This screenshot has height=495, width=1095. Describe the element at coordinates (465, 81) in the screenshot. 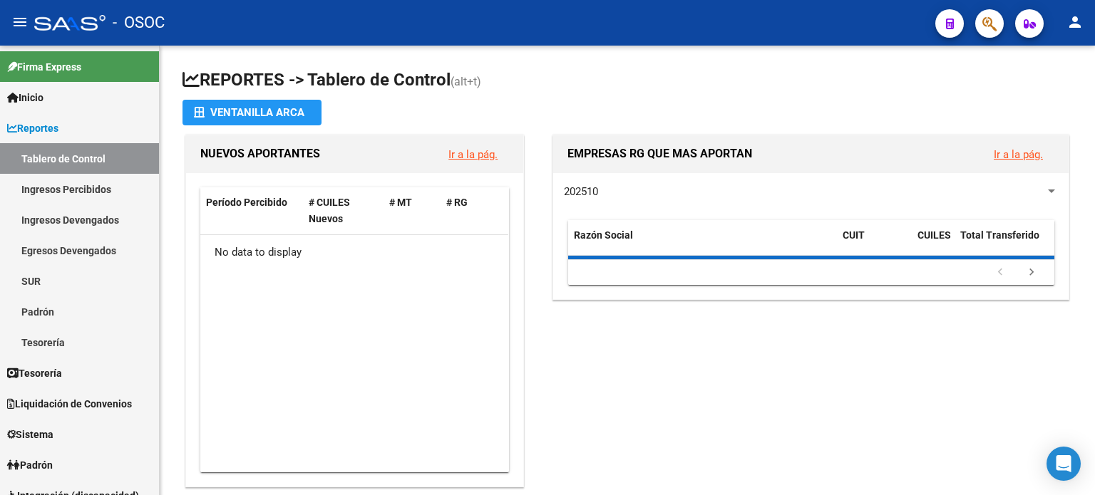

I see `span: (alt+t)` at that location.